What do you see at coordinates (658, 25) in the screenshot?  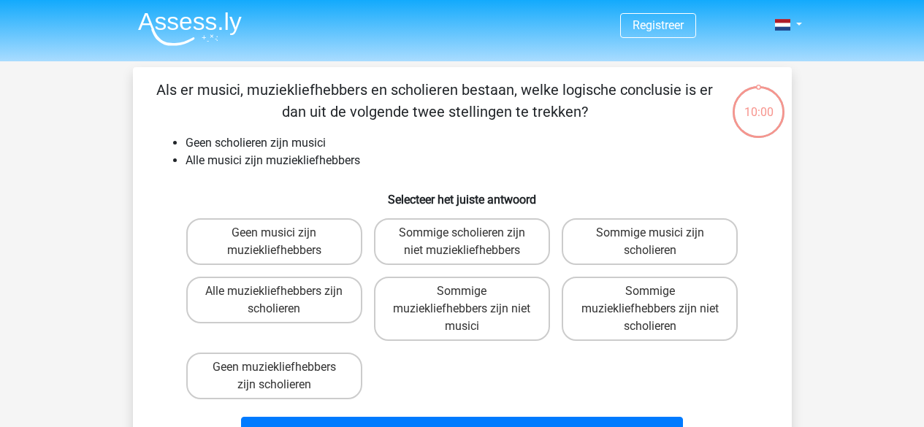 I see `a: Registreer` at bounding box center [658, 25].